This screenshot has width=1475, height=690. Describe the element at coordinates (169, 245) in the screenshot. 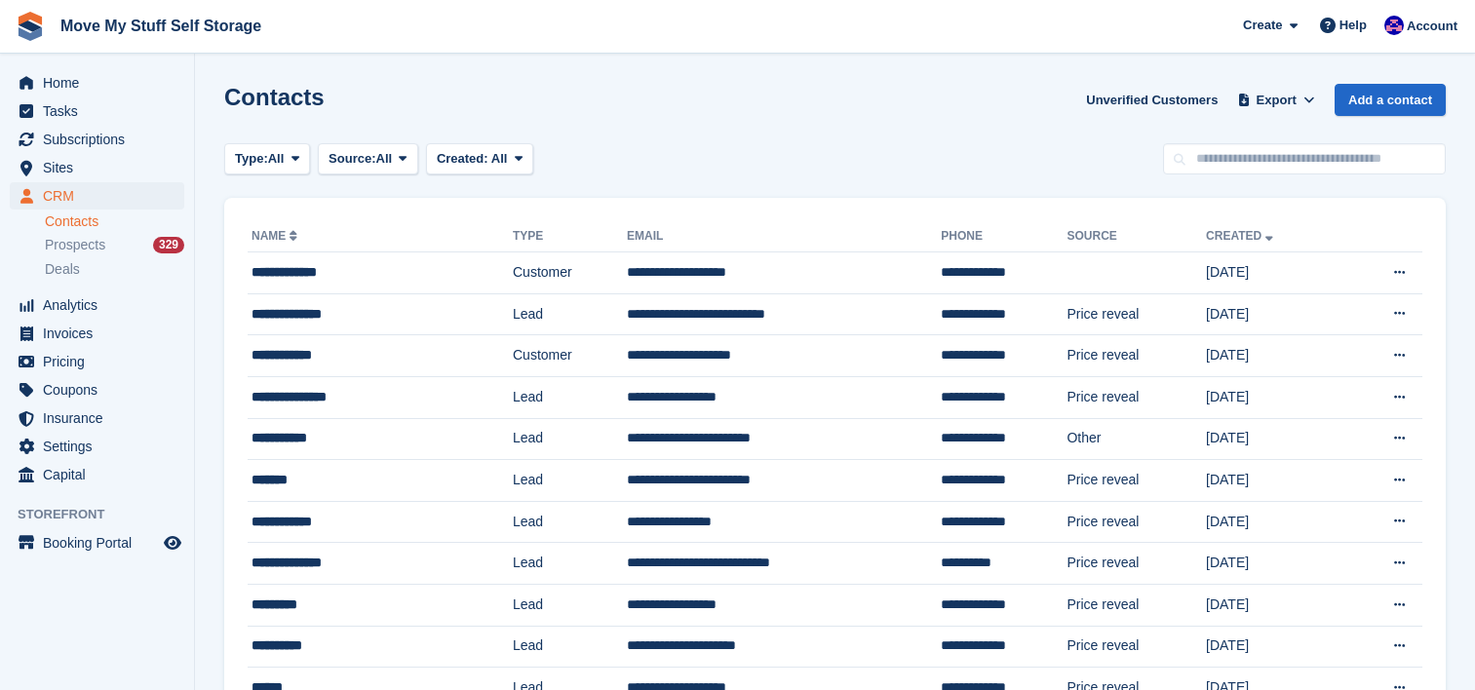

I see `div: 329` at that location.